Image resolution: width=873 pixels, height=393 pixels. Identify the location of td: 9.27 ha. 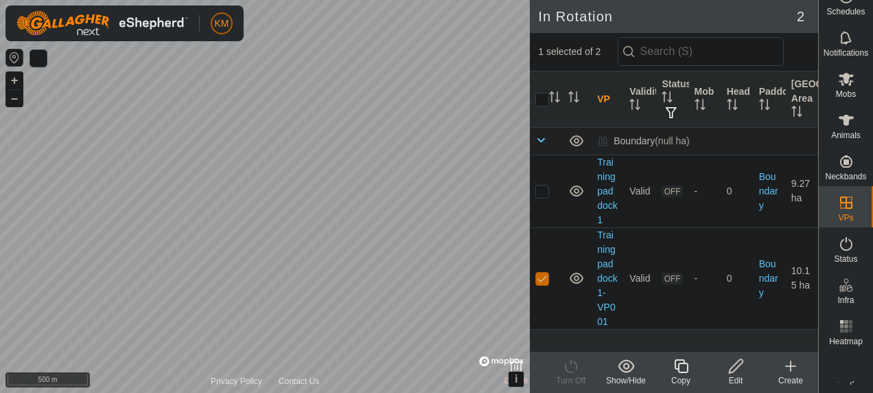
(802, 191).